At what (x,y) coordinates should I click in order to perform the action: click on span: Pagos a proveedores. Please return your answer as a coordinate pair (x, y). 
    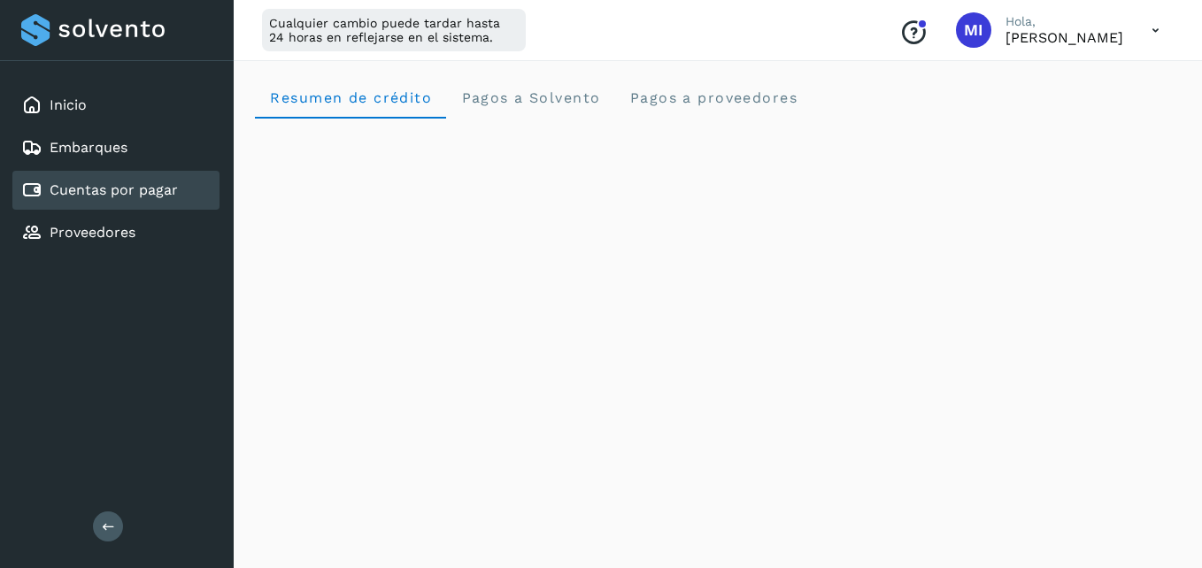
    Looking at the image, I should click on (713, 97).